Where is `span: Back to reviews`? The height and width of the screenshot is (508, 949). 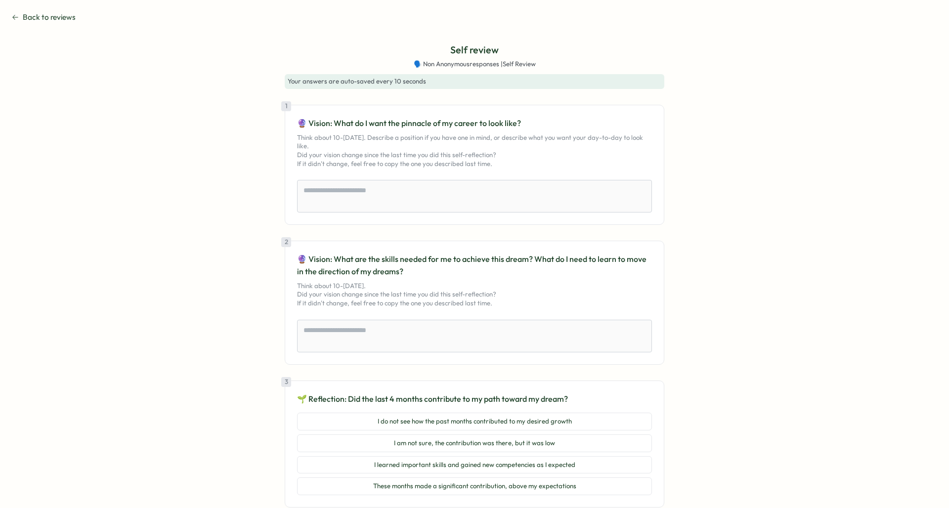 span: Back to reviews is located at coordinates (49, 17).